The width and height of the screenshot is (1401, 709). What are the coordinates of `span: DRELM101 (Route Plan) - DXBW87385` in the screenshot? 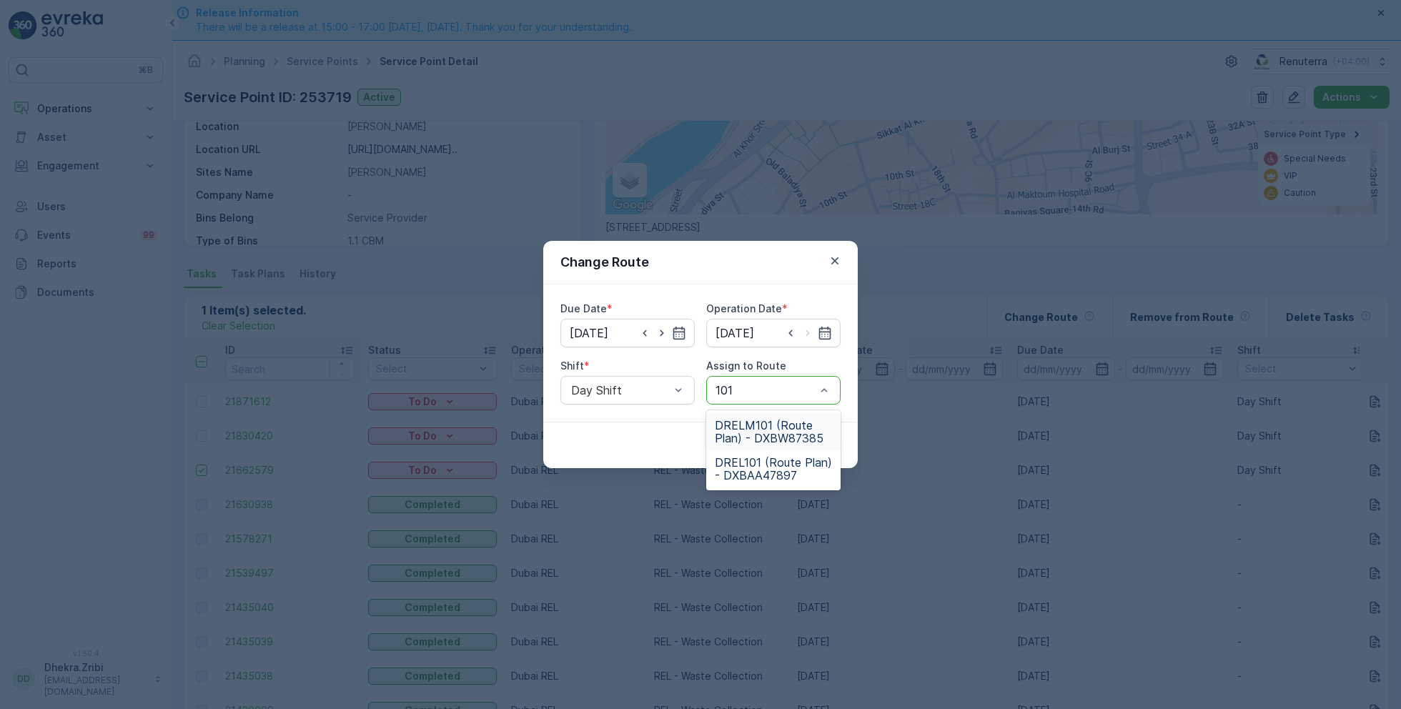 It's located at (773, 432).